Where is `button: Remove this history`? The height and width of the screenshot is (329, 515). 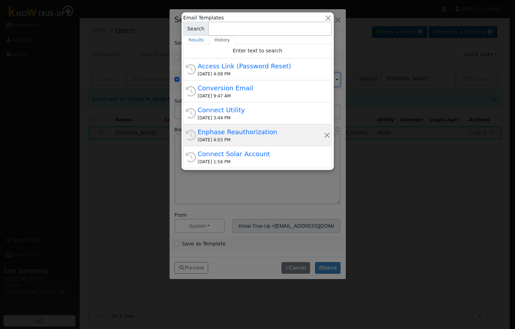 button: Remove this history is located at coordinates (327, 135).